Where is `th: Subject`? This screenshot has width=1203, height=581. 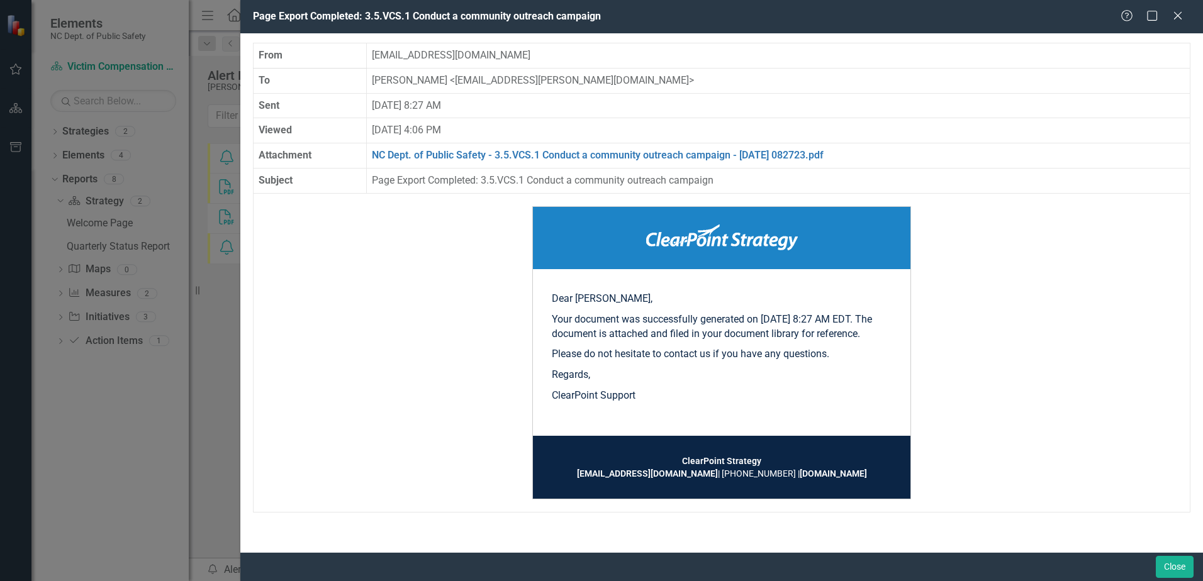
th: Subject is located at coordinates (310, 181).